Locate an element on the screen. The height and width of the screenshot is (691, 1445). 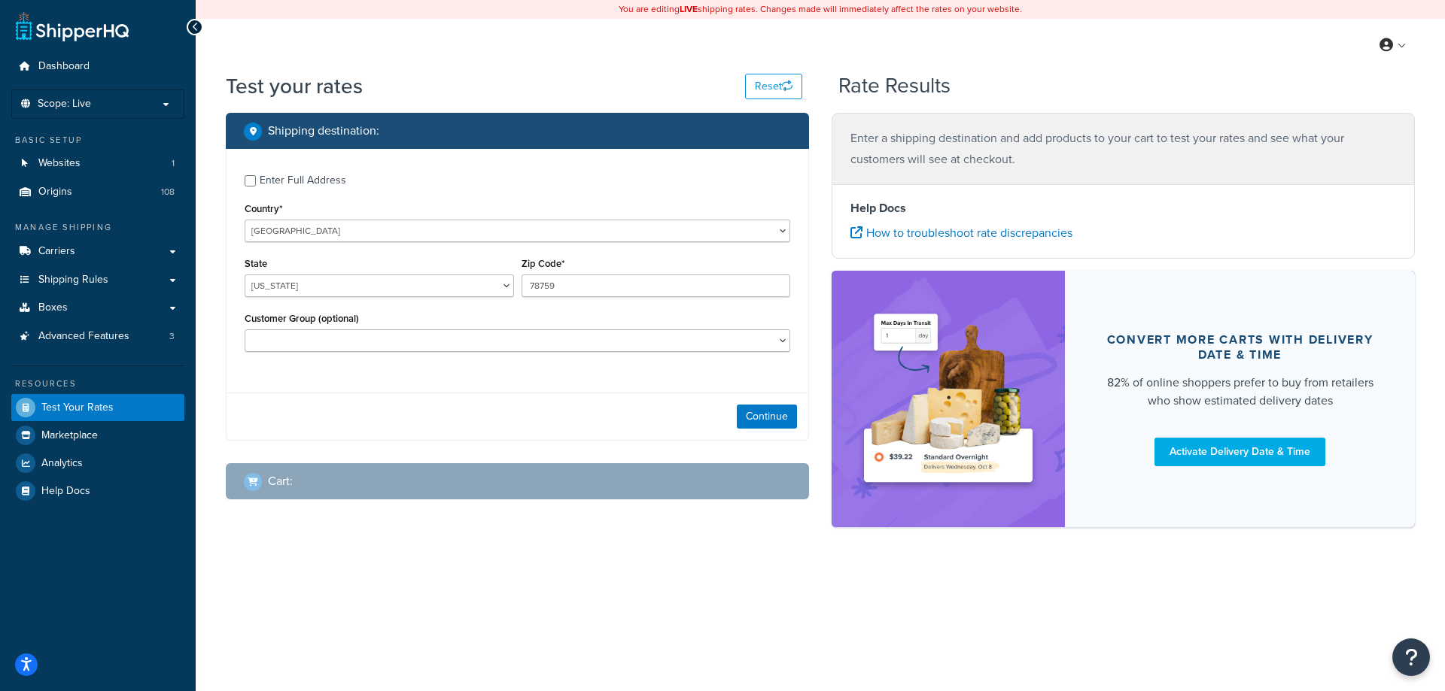
span: Analytics is located at coordinates (62, 463).